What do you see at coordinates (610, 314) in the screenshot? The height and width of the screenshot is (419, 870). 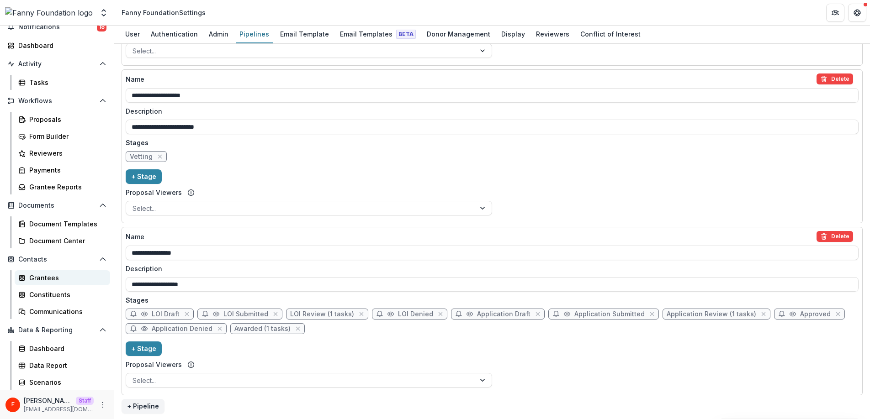 I see `span: Application Submitted` at bounding box center [610, 314].